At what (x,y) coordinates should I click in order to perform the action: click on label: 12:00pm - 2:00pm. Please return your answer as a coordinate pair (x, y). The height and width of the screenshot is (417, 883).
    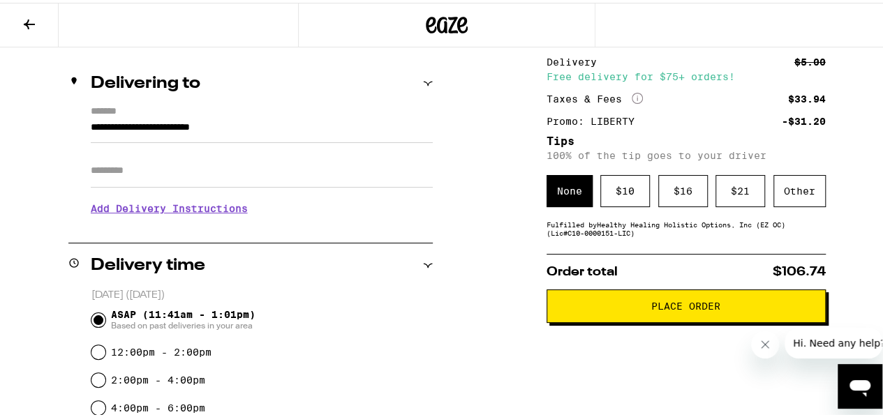
    Looking at the image, I should click on (161, 350).